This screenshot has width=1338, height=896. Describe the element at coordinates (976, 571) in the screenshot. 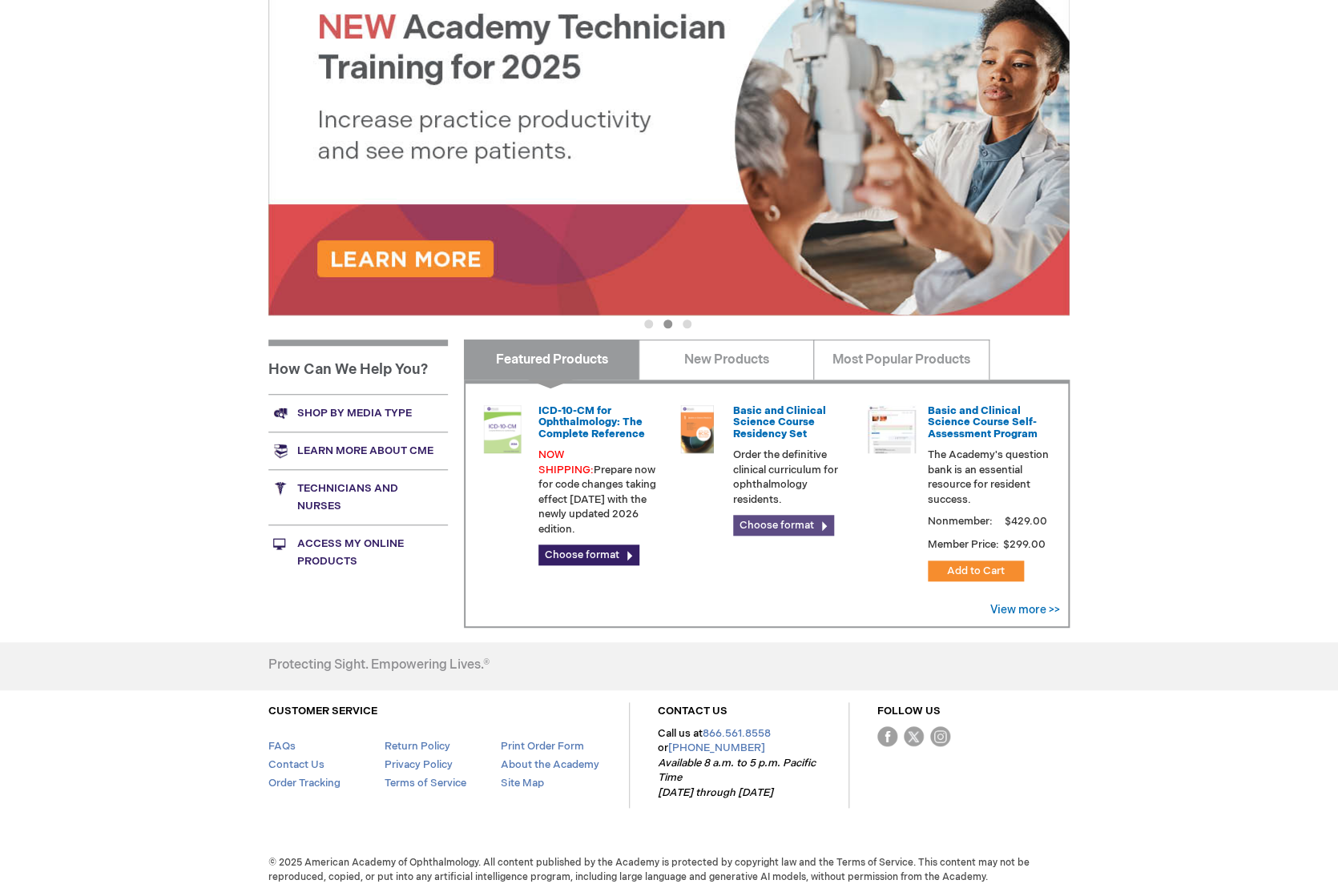

I see `button: Add to Cart` at that location.